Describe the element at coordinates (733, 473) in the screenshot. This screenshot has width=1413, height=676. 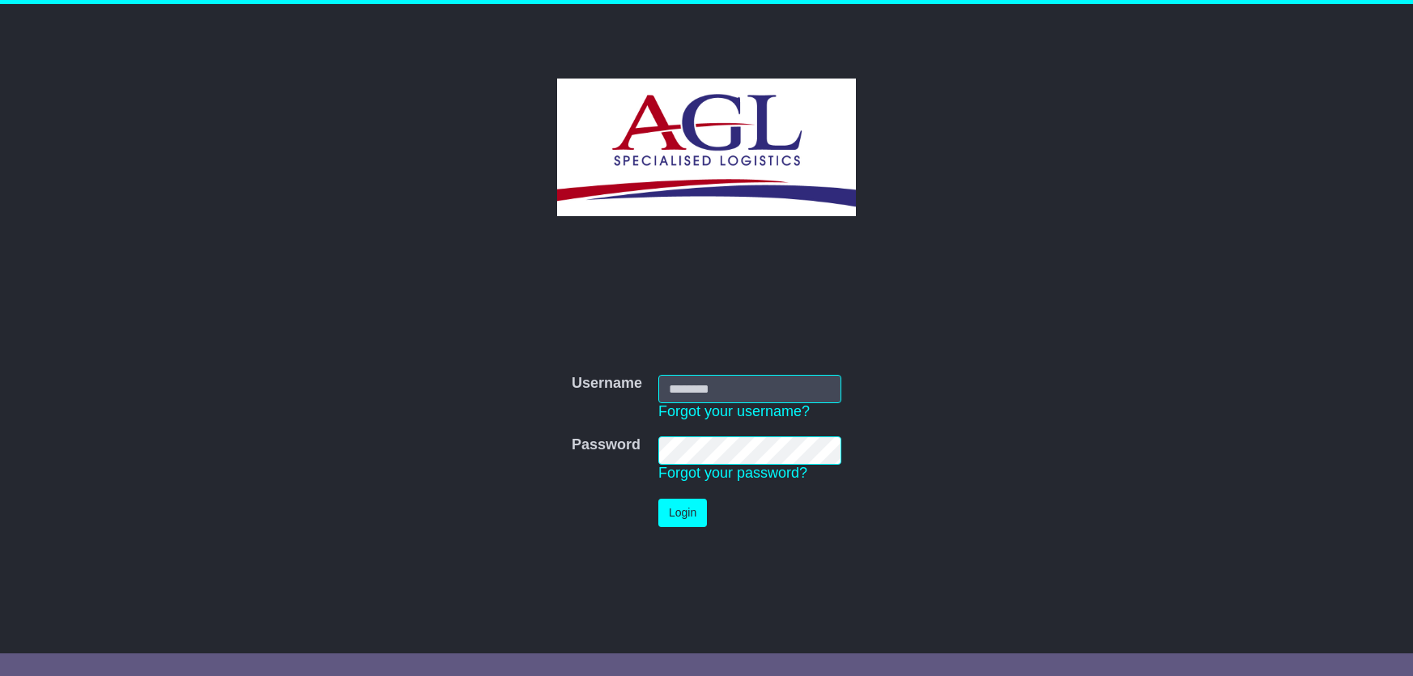
I see `a: Forgot your password?` at that location.